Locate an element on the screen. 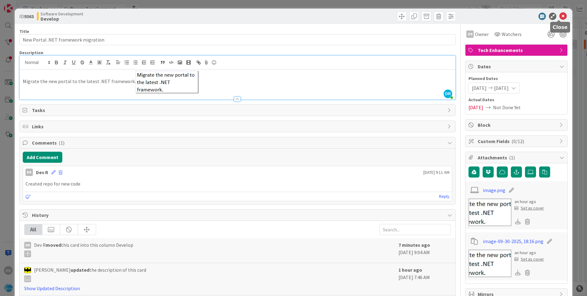 The image size is (587, 296). b: 1 hour ago is located at coordinates (410, 269).